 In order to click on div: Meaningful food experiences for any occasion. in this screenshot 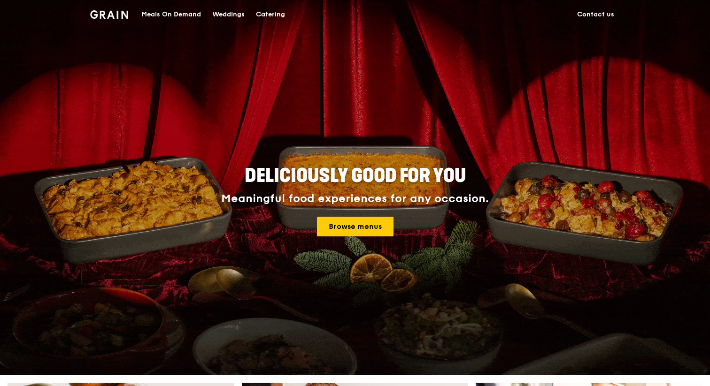, I will do `click(355, 199)`.